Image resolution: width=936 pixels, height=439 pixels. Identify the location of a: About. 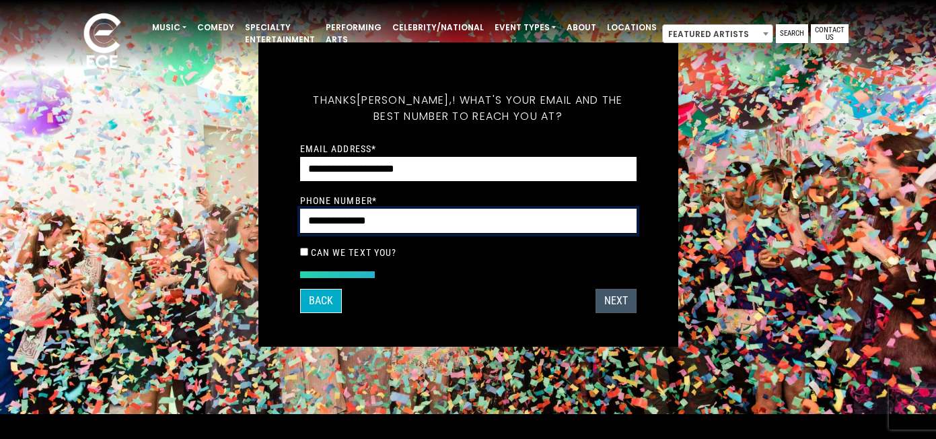
(581, 28).